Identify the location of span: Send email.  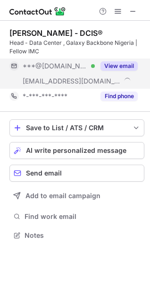
(44, 173).